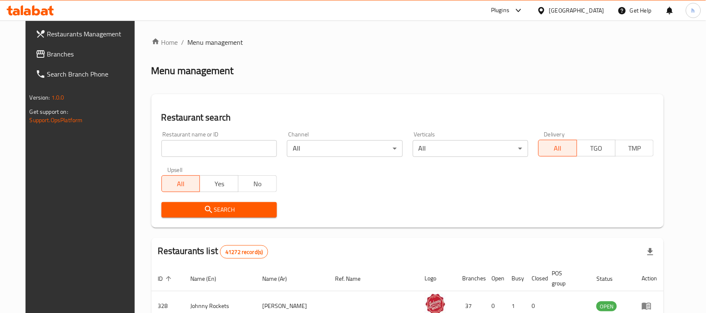  What do you see at coordinates (219, 184) in the screenshot?
I see `button: Yes` at bounding box center [219, 184].